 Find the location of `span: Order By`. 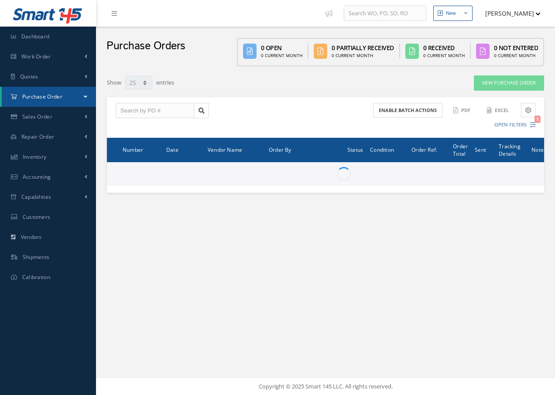

span: Order By is located at coordinates (280, 149).